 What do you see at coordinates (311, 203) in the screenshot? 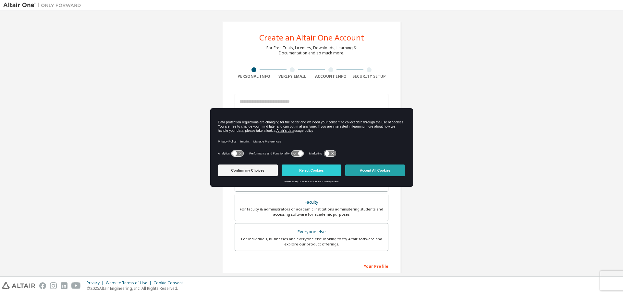
I see `div: Faculty` at bounding box center [311, 203].